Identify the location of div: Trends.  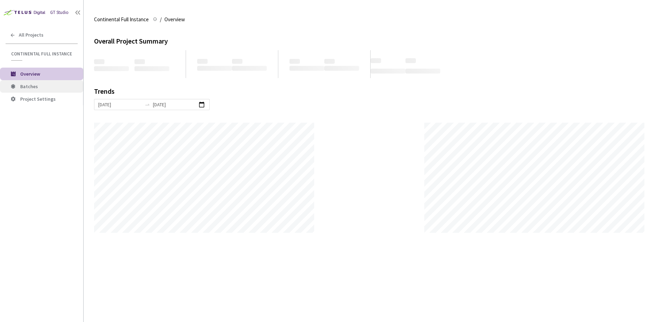
(370, 93).